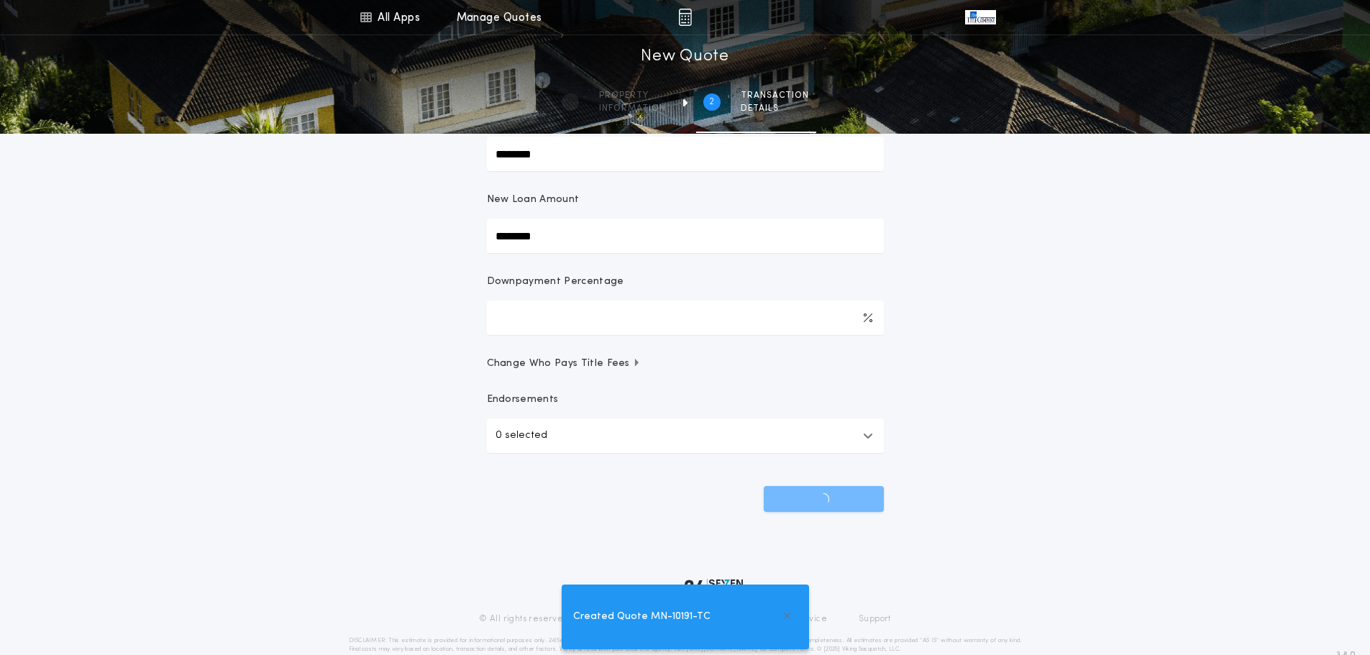  What do you see at coordinates (641, 617) in the screenshot?
I see `span: Created Quote MN-10191-TC` at bounding box center [641, 617].